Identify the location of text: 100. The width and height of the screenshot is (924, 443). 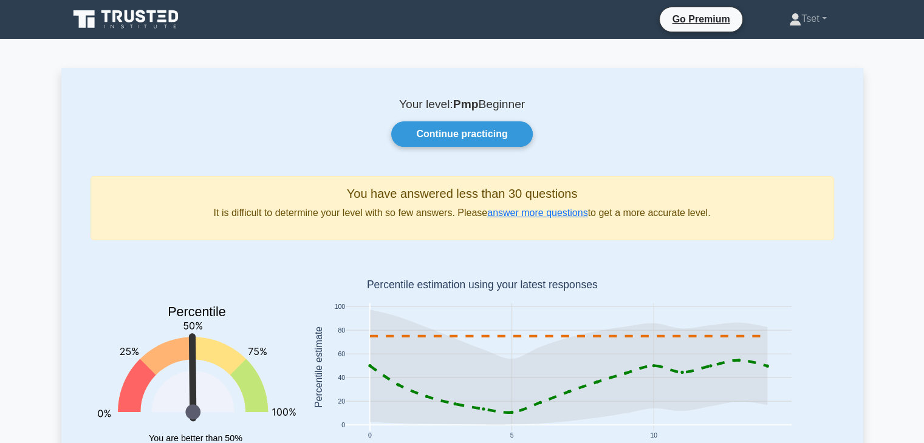
(340, 307).